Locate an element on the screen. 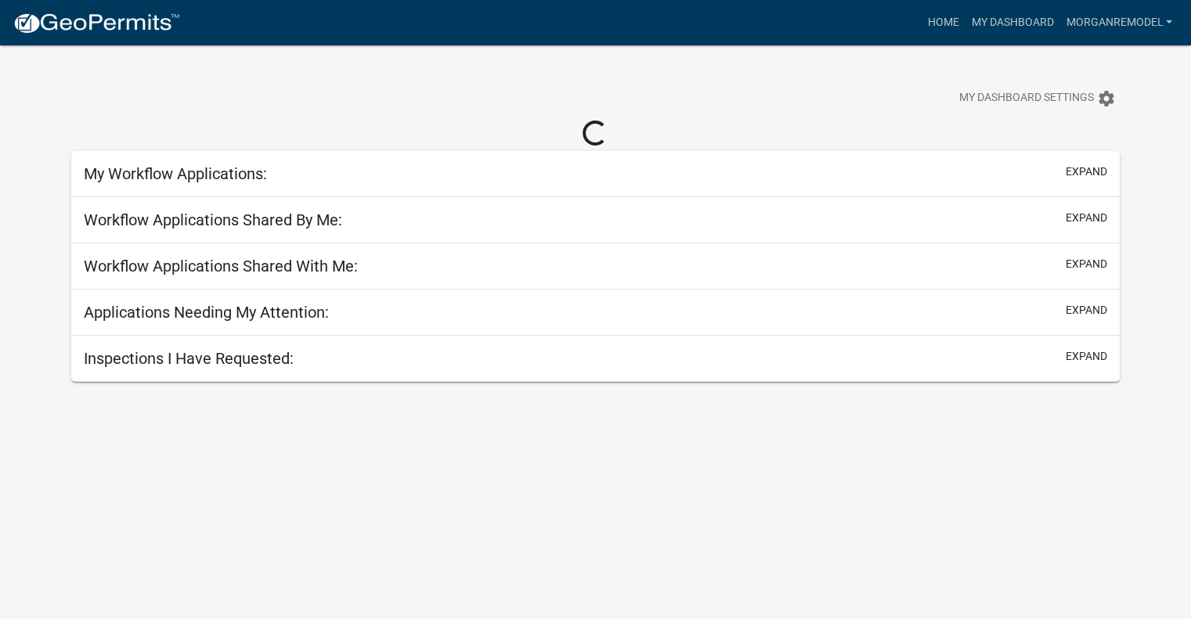  a: Home is located at coordinates (943, 23).